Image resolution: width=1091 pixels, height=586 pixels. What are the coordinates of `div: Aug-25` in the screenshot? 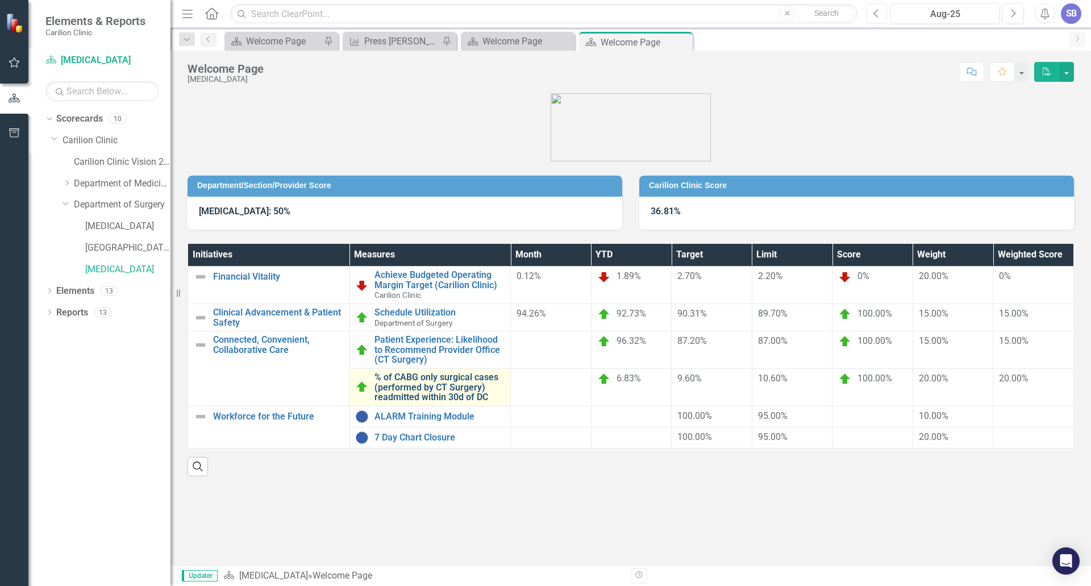 It's located at (945, 14).